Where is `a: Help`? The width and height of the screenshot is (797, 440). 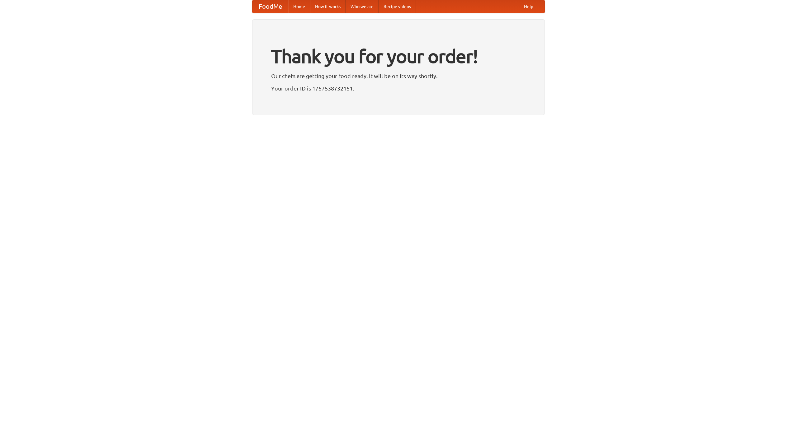
a: Help is located at coordinates (528, 7).